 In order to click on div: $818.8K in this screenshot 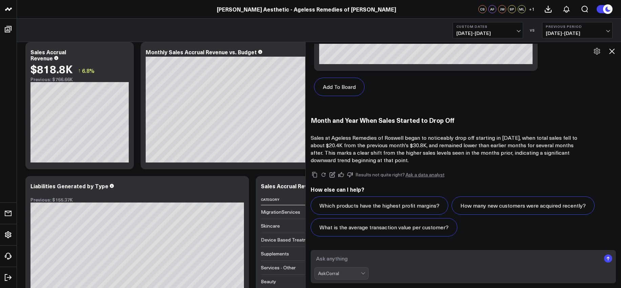, I will do `click(52, 69)`.